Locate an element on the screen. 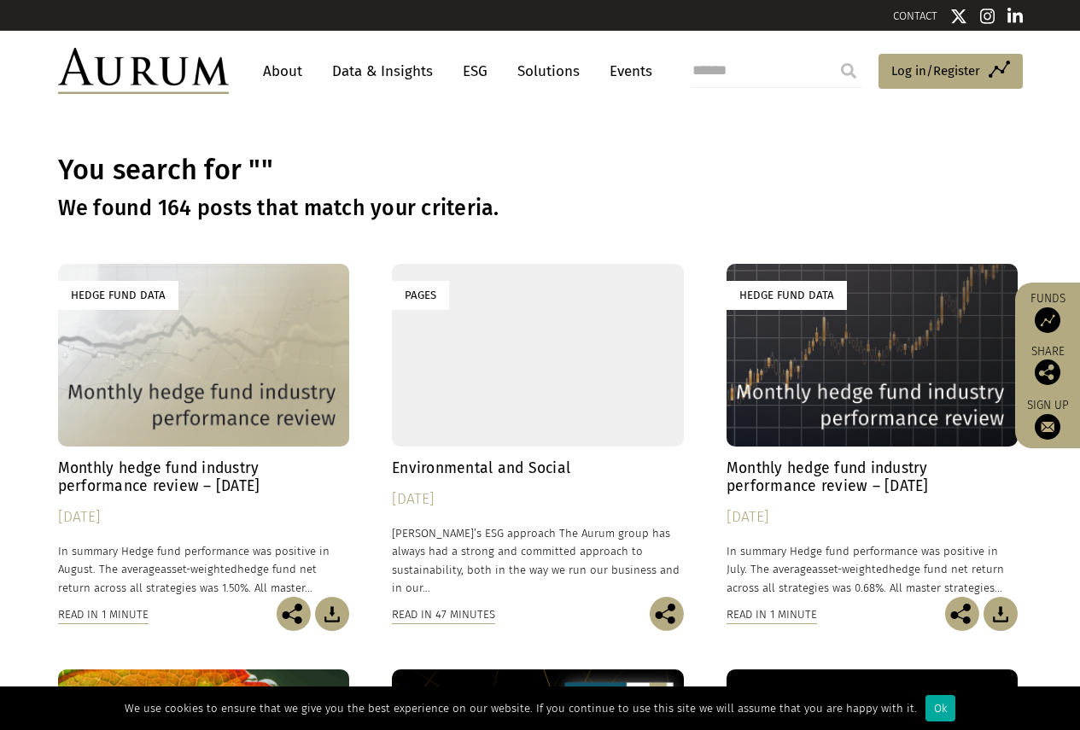 Image resolution: width=1080 pixels, height=730 pixels. img: Twitter icon is located at coordinates (958, 16).